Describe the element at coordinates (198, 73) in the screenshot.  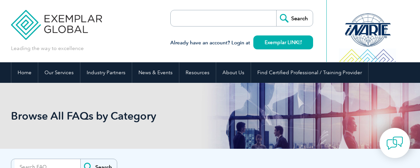
I see `a: Resources` at that location.